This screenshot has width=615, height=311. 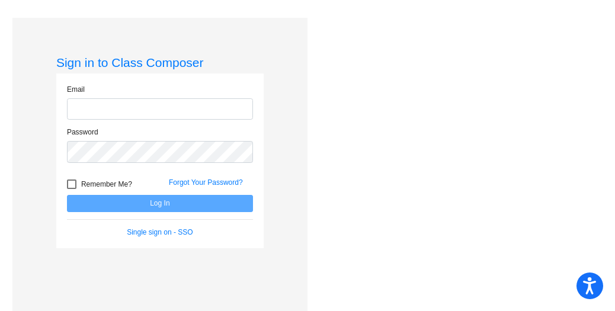 What do you see at coordinates (160, 203) in the screenshot?
I see `button: Log In` at bounding box center [160, 203].